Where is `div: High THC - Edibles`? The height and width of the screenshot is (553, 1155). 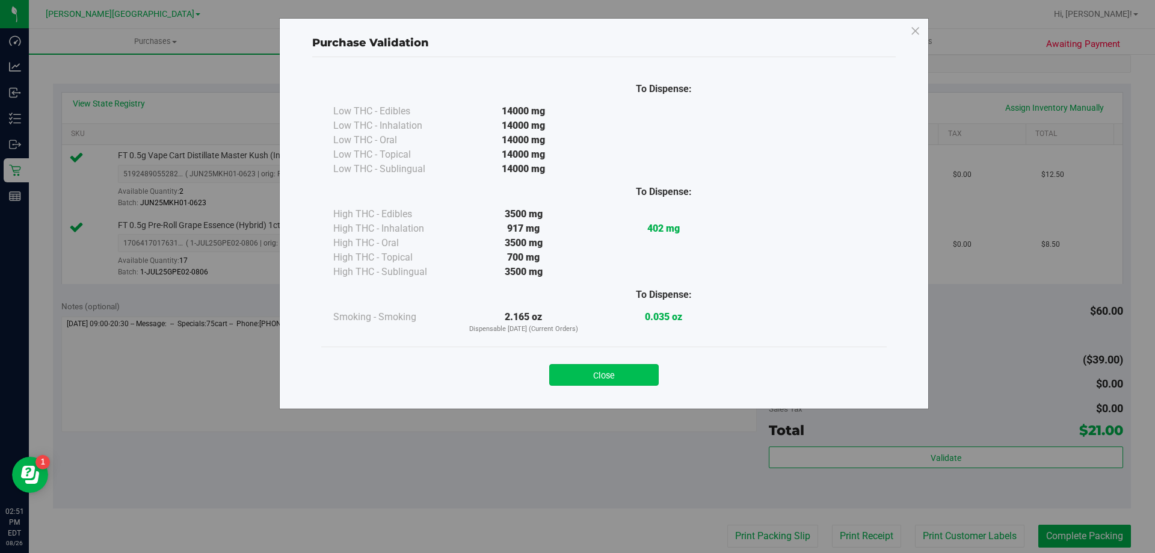 div: High THC - Edibles is located at coordinates (393, 214).